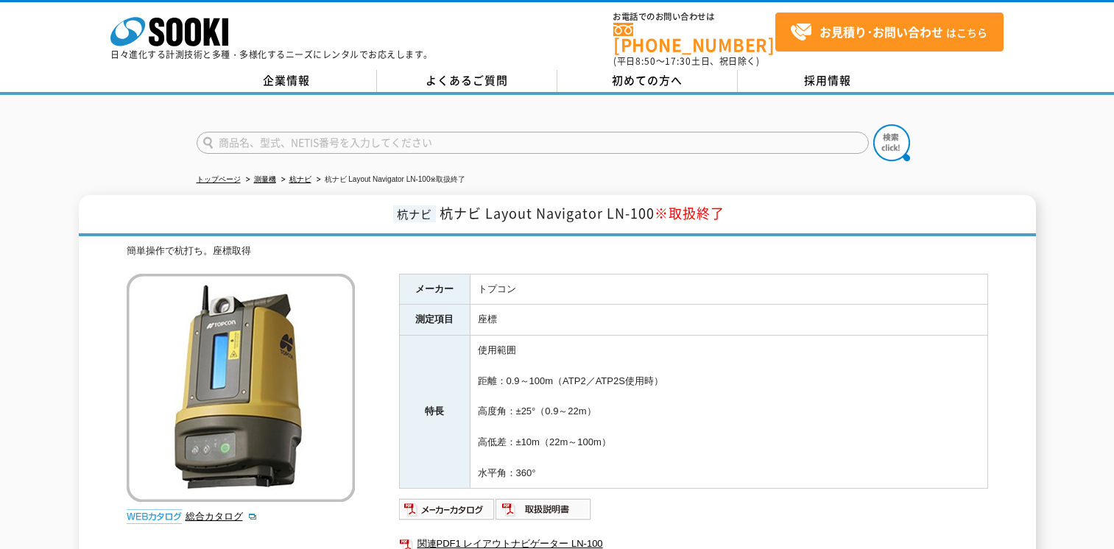  What do you see at coordinates (219, 179) in the screenshot?
I see `a: トップページ` at bounding box center [219, 179].